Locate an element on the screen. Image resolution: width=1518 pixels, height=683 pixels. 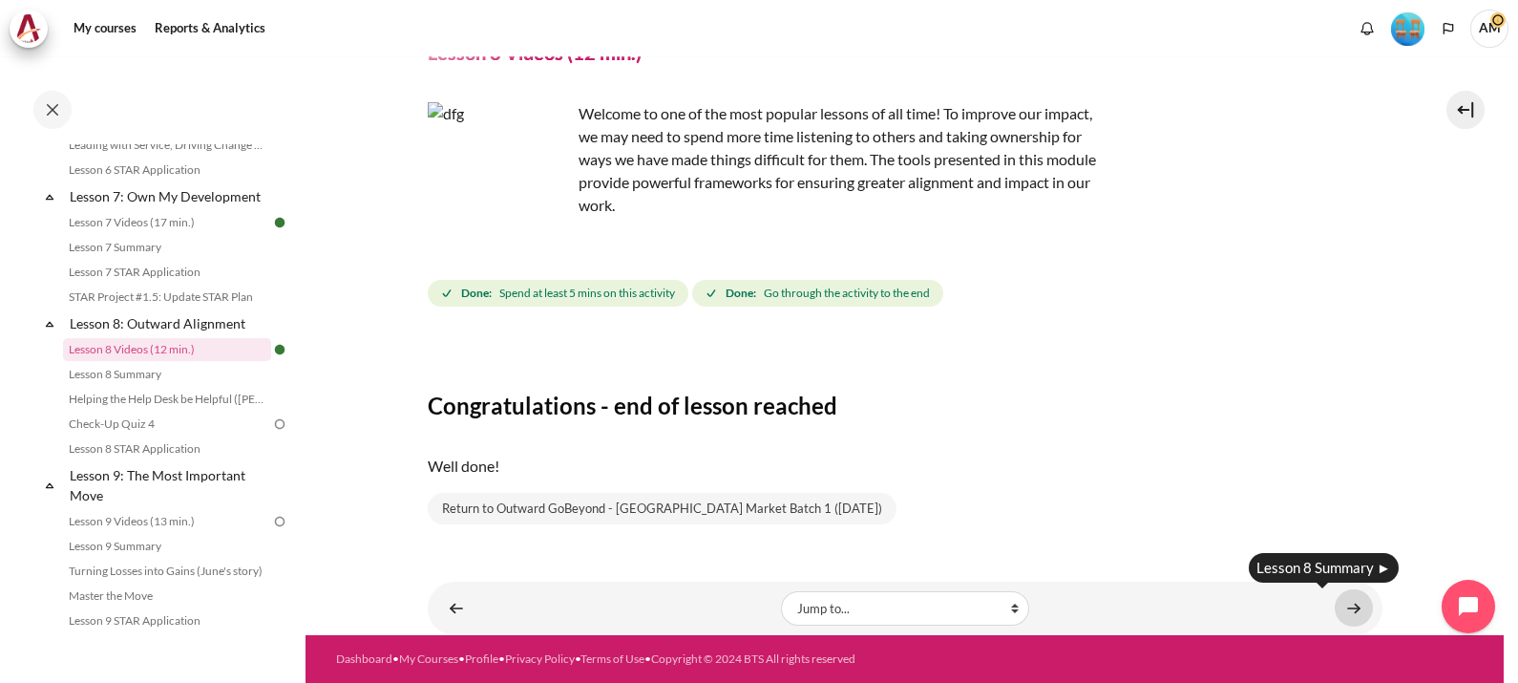
img: Level #4 is located at coordinates (1408, 29).